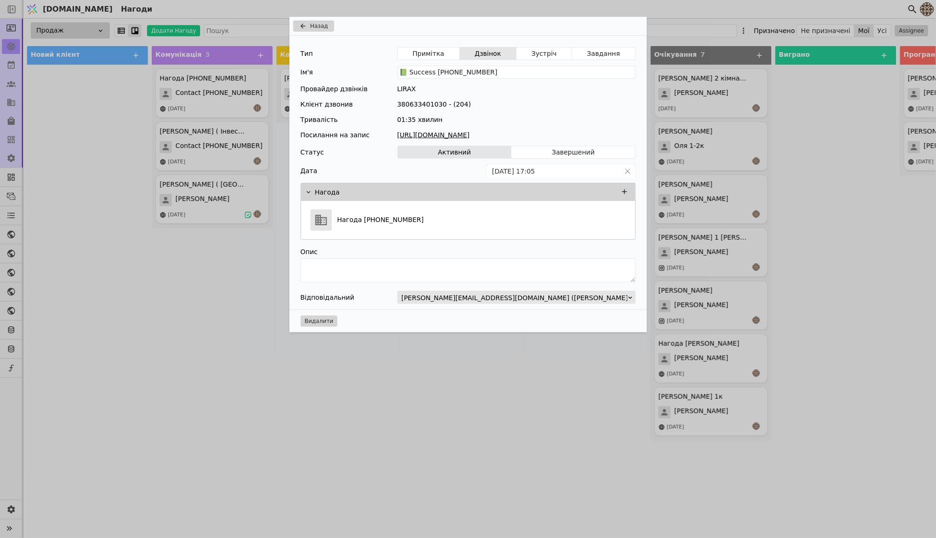  I want to click on button: Примітка, so click(429, 54).